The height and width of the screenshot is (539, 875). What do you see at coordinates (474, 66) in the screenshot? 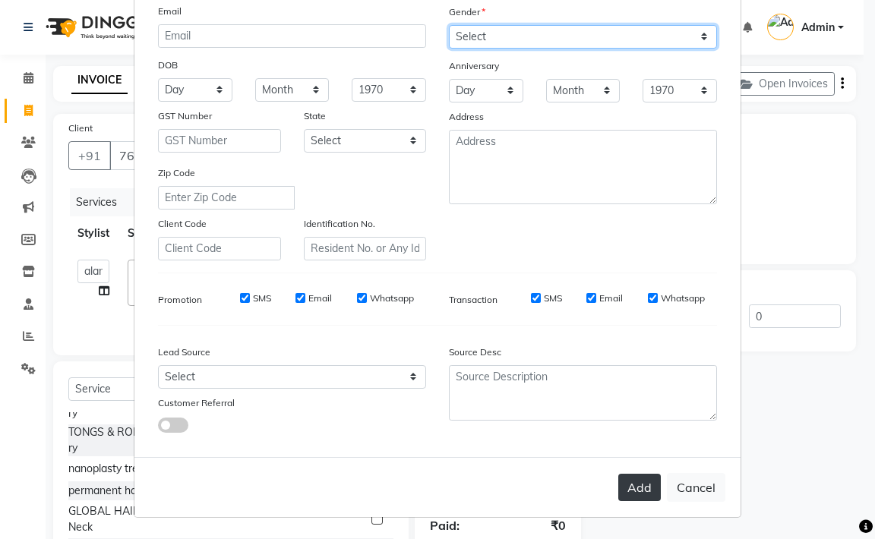
I see `label: Anniversary` at bounding box center [474, 66].